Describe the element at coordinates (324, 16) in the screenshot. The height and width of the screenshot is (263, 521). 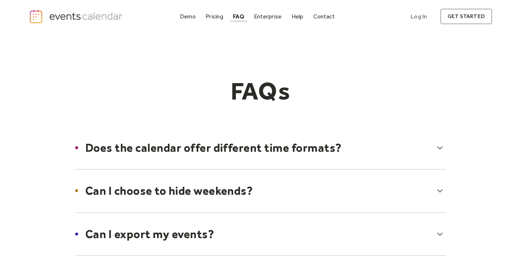
I see `a: Contact` at that location.